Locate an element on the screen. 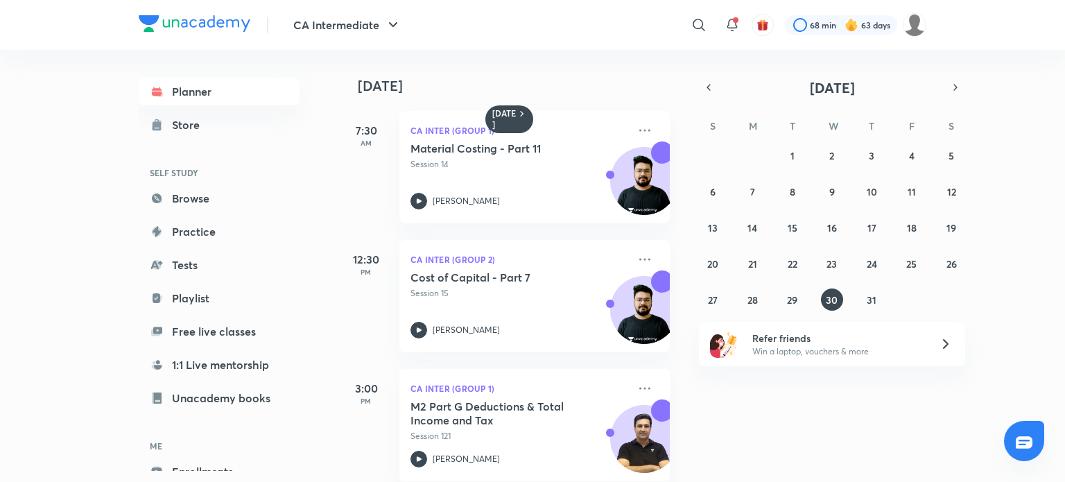  abbr: July 24, 2025 is located at coordinates (872, 264).